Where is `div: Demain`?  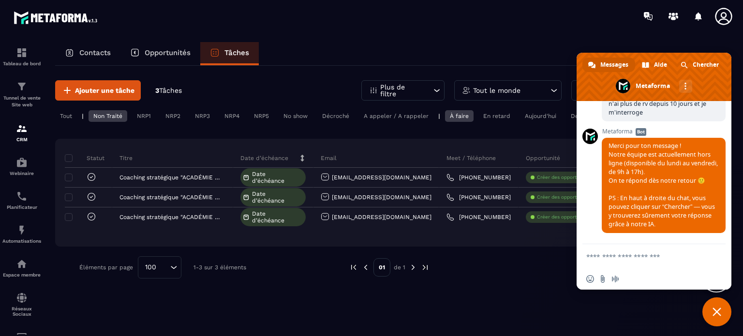 div: Demain is located at coordinates (581, 116).